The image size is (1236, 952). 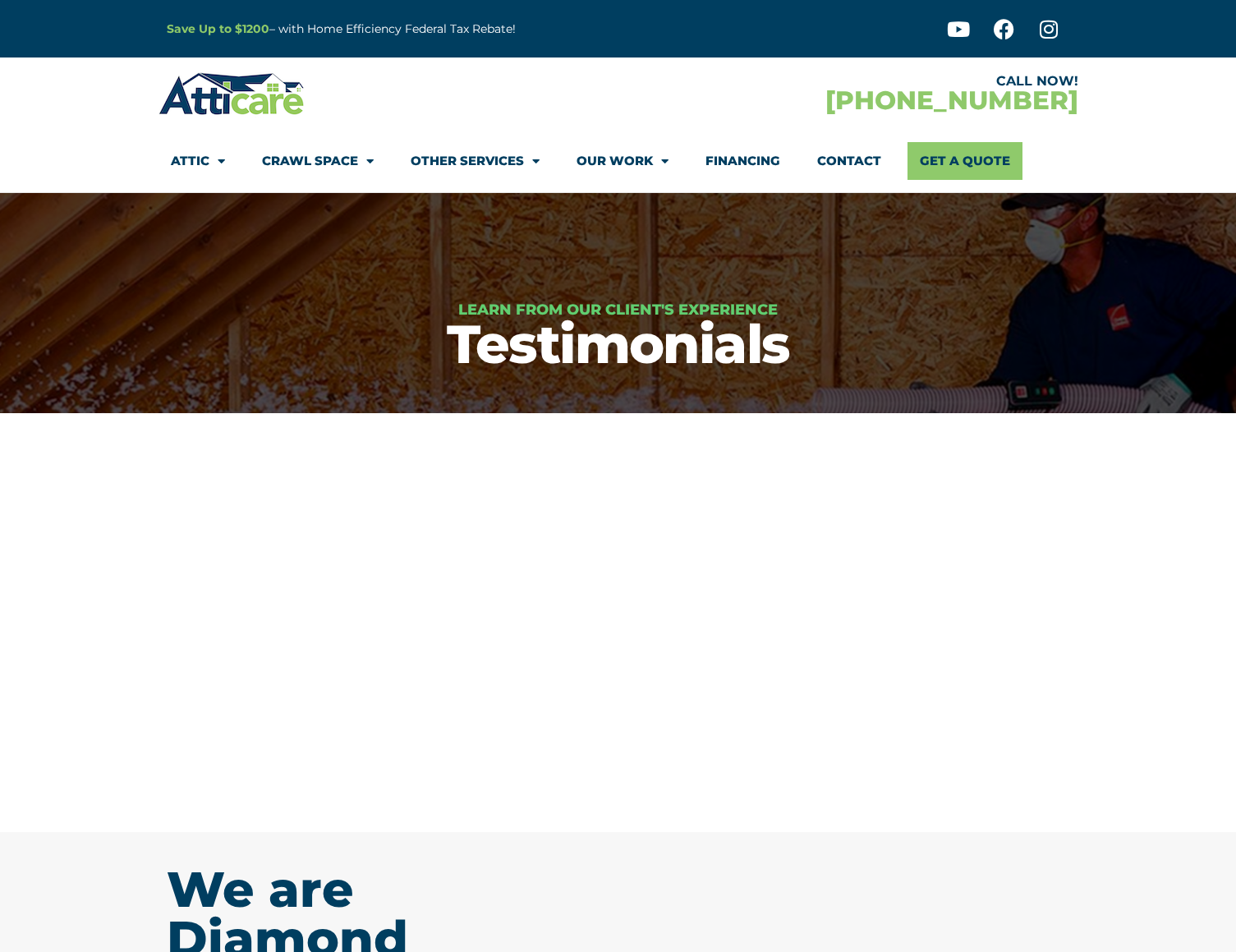 What do you see at coordinates (217, 28) in the screenshot?
I see `strong: Save Up to $1200` at bounding box center [217, 28].